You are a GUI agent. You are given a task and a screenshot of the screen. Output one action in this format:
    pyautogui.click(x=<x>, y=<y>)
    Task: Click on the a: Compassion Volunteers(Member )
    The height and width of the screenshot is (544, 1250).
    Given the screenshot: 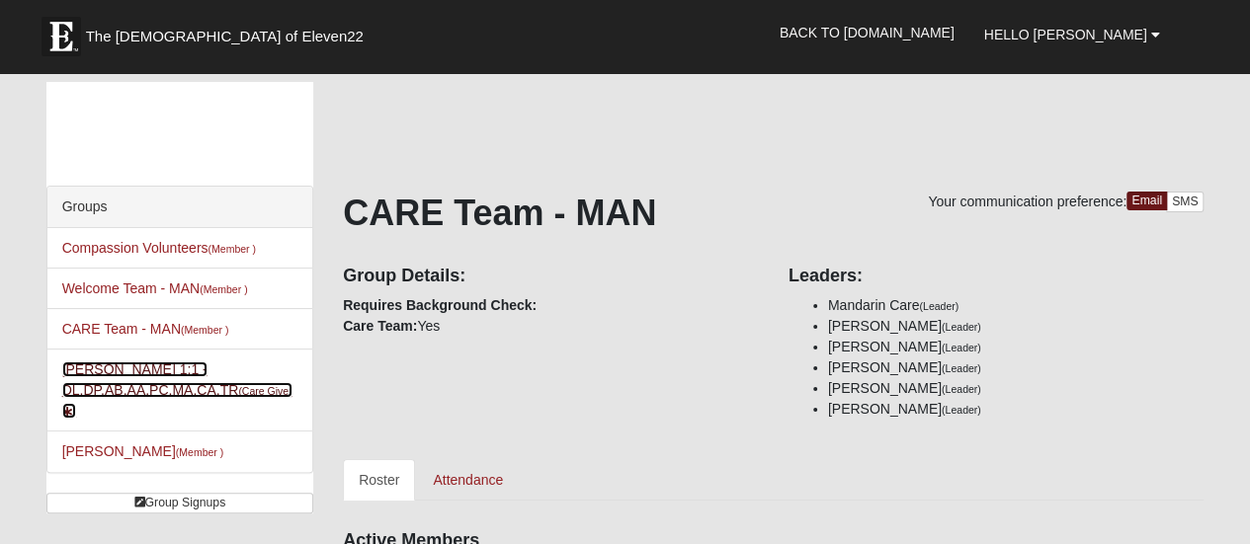 What is the action you would take?
    pyautogui.click(x=159, y=248)
    